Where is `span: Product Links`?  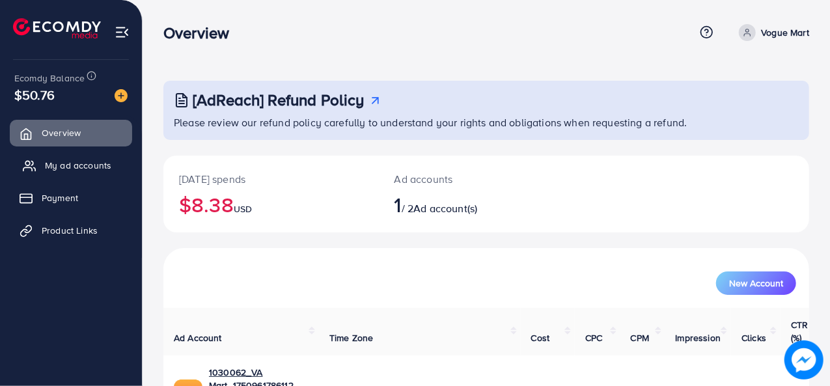 span: Product Links is located at coordinates (70, 231).